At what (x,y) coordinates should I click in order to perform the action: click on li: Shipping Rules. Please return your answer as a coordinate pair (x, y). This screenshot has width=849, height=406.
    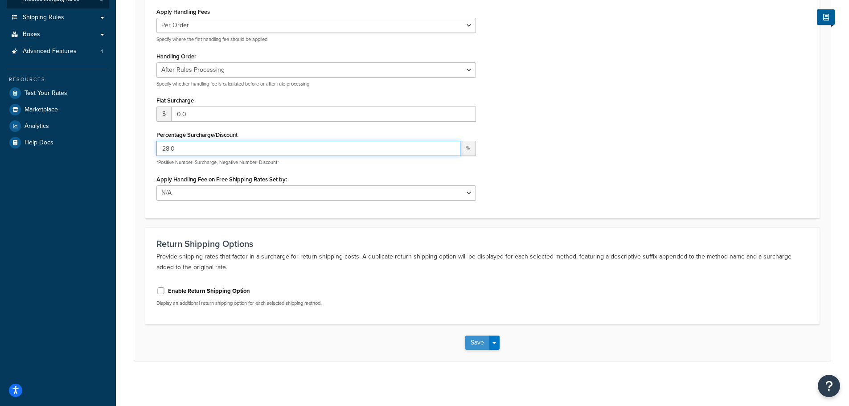
    Looking at the image, I should click on (58, 17).